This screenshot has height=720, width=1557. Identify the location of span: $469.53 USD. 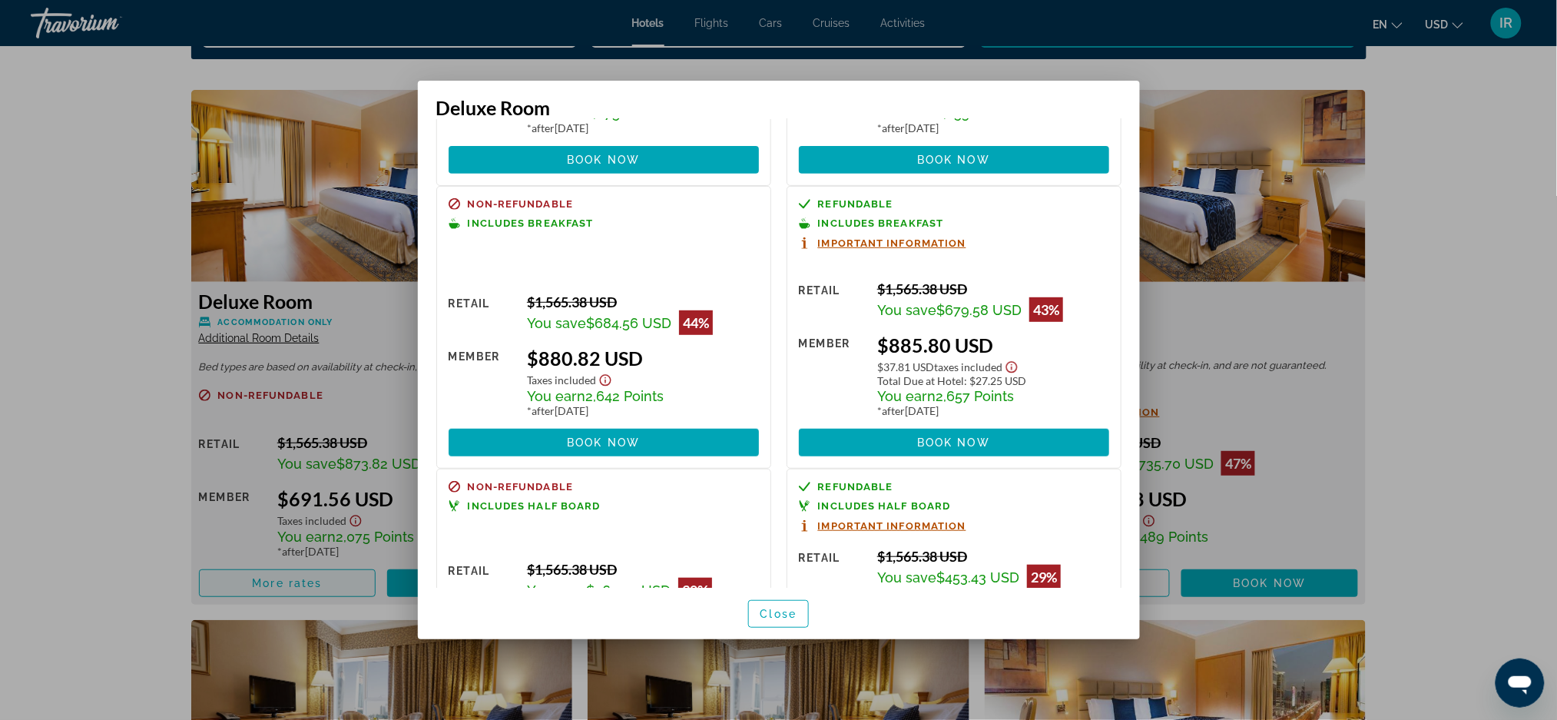
(628, 590).